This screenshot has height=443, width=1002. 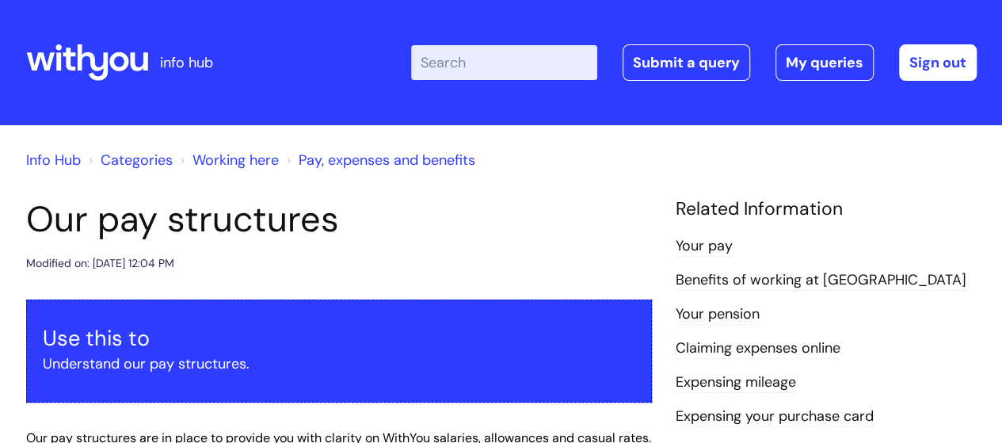 I want to click on a: Sign out, so click(x=938, y=63).